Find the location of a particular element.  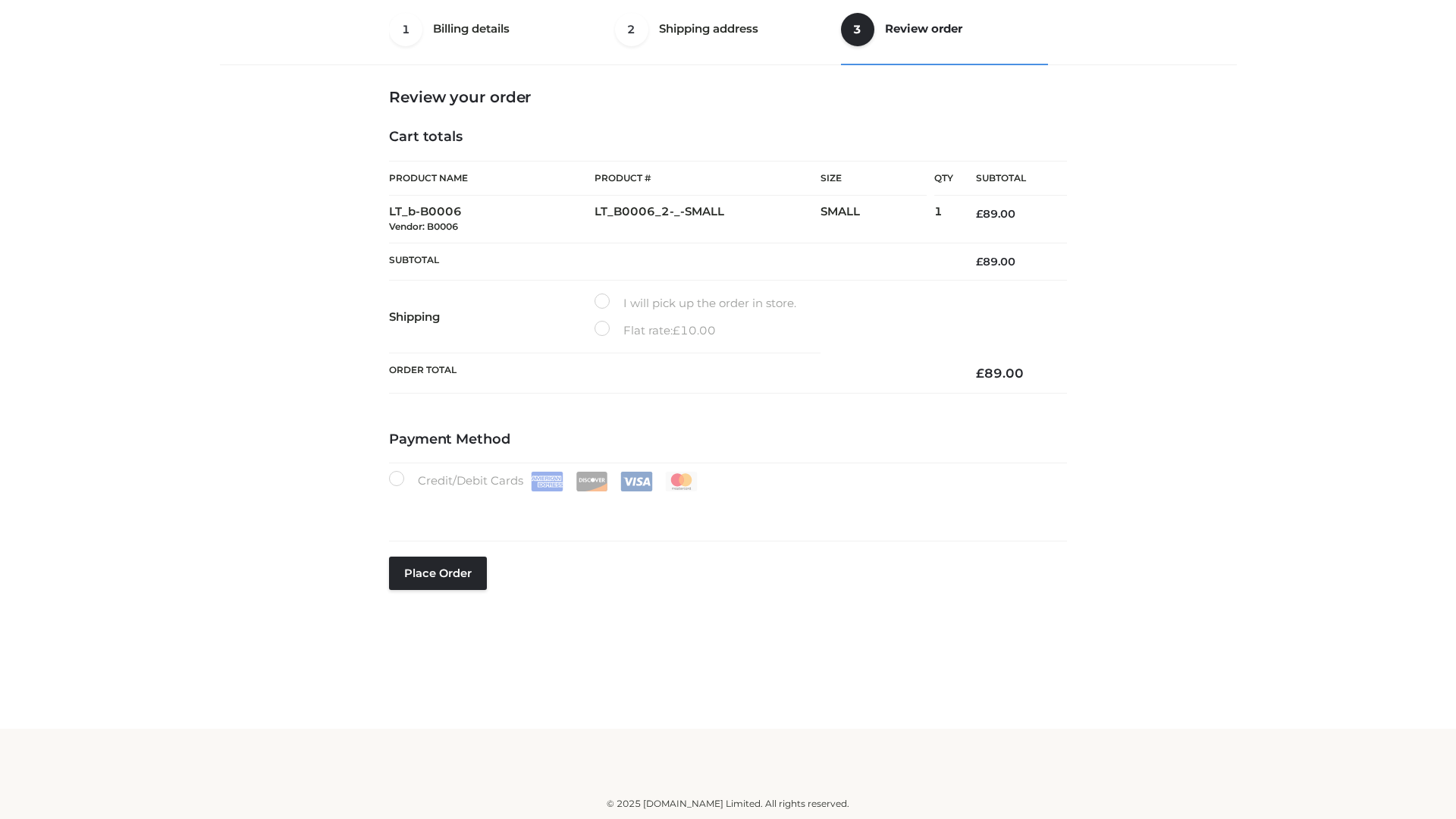

th: Shipping is located at coordinates (491, 317).